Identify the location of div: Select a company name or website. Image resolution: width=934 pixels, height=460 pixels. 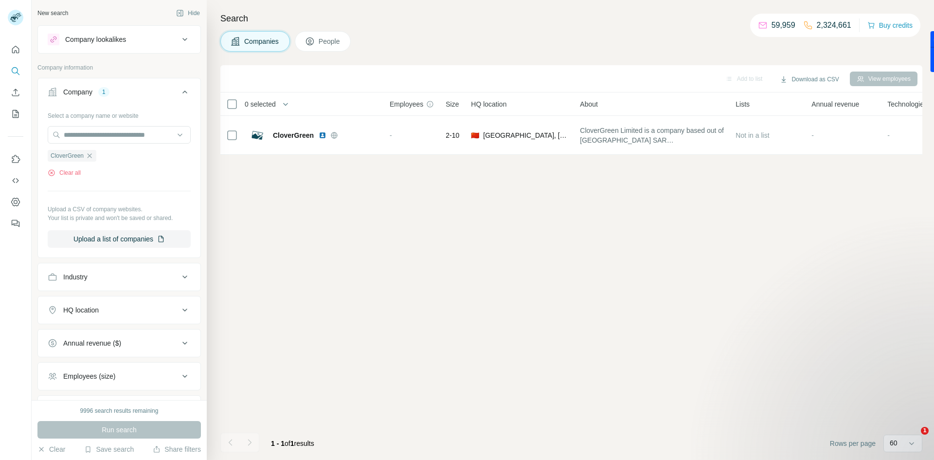
(119, 114).